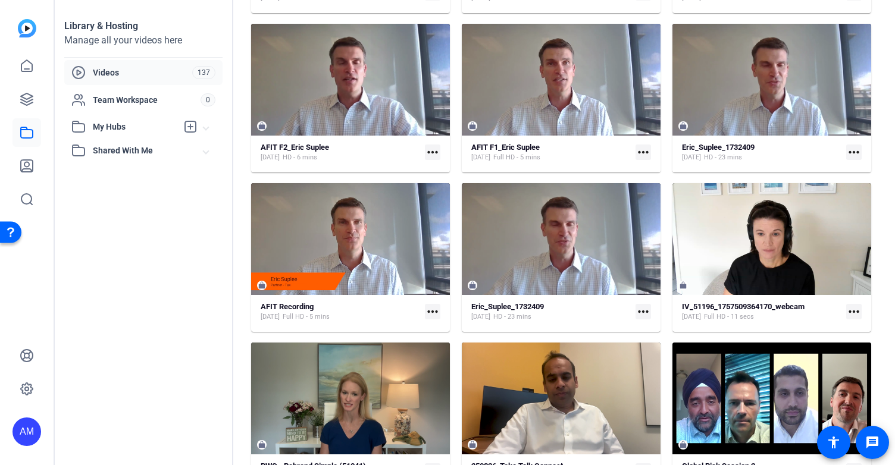 The height and width of the screenshot is (465, 895). Describe the element at coordinates (729, 317) in the screenshot. I see `span: Full HD - 11 secs` at that location.